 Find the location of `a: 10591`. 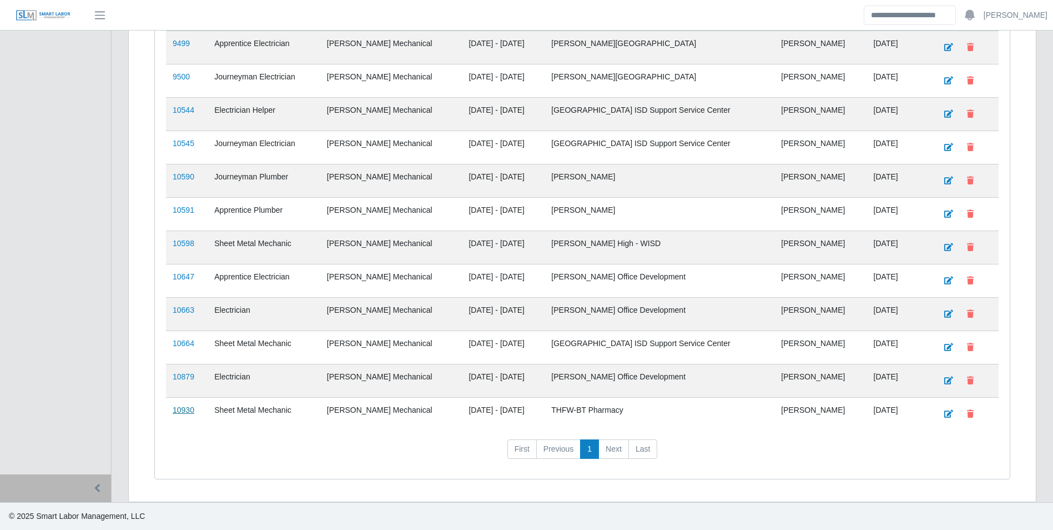

a: 10591 is located at coordinates (183, 210).